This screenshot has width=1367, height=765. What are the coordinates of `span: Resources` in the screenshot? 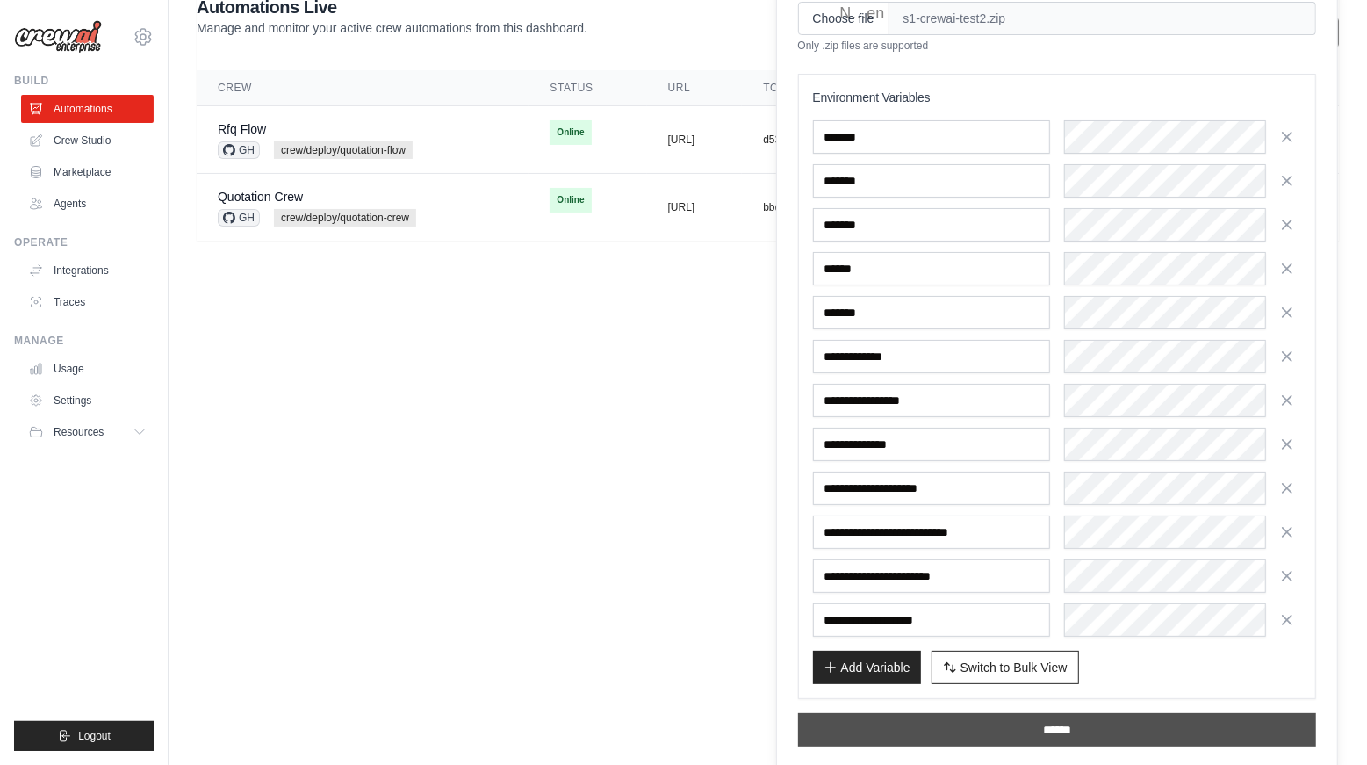 It's located at (78, 432).